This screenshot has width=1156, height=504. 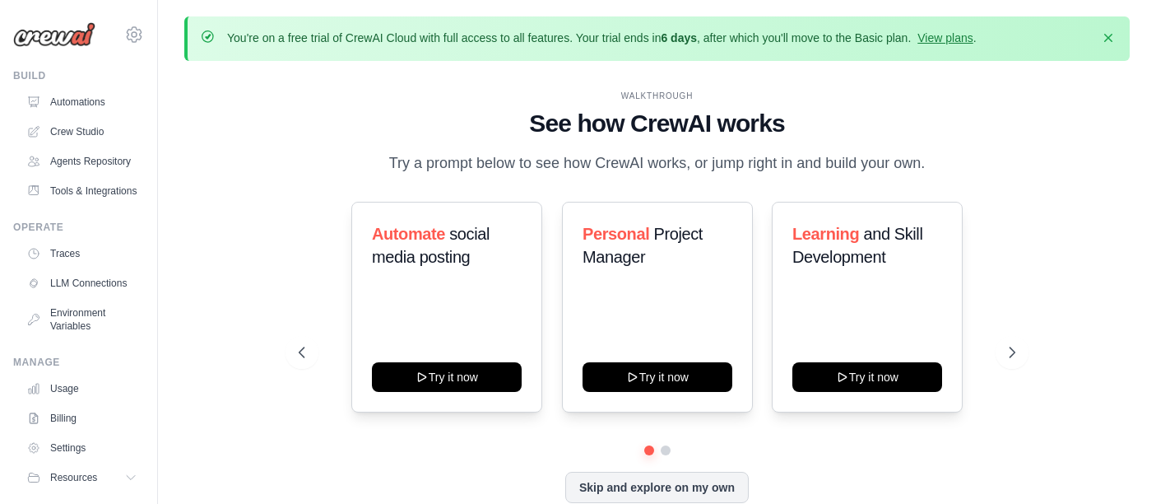 I want to click on button: Skip and explore on my own, so click(x=657, y=487).